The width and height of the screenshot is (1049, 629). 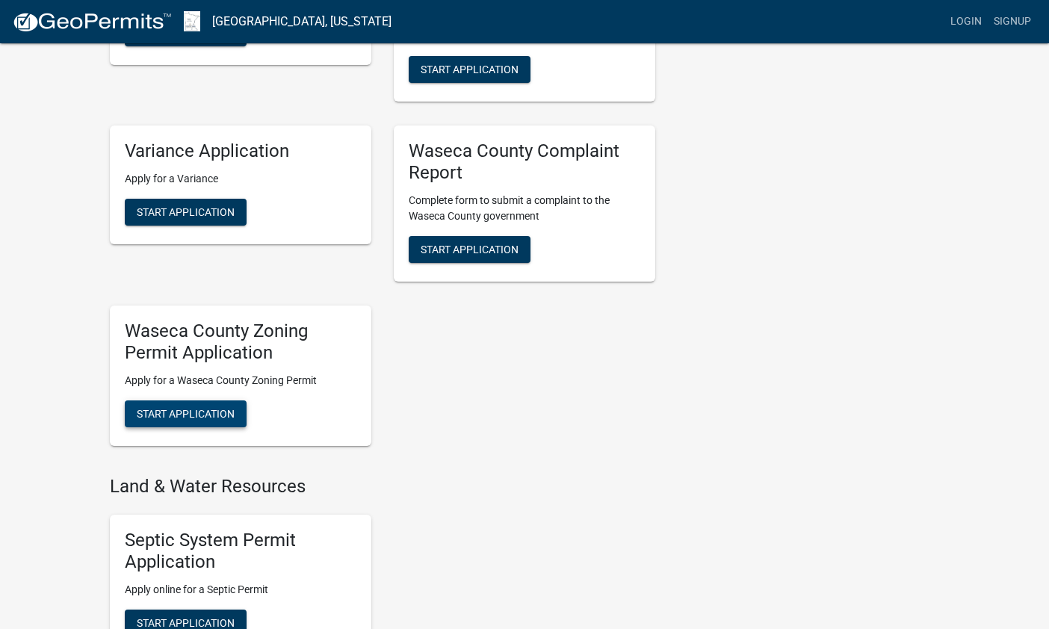 I want to click on a: Login, so click(x=966, y=22).